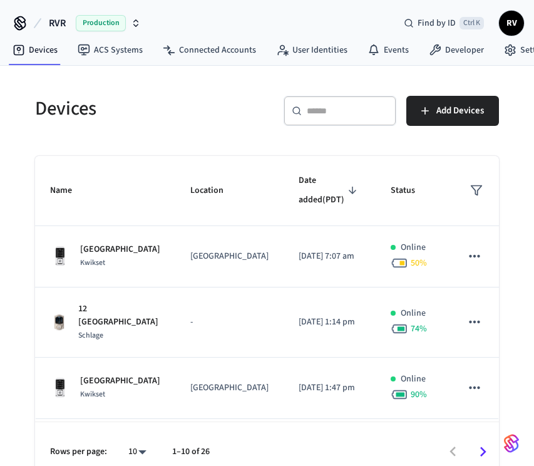  What do you see at coordinates (57, 23) in the screenshot?
I see `span: RVR` at bounding box center [57, 23].